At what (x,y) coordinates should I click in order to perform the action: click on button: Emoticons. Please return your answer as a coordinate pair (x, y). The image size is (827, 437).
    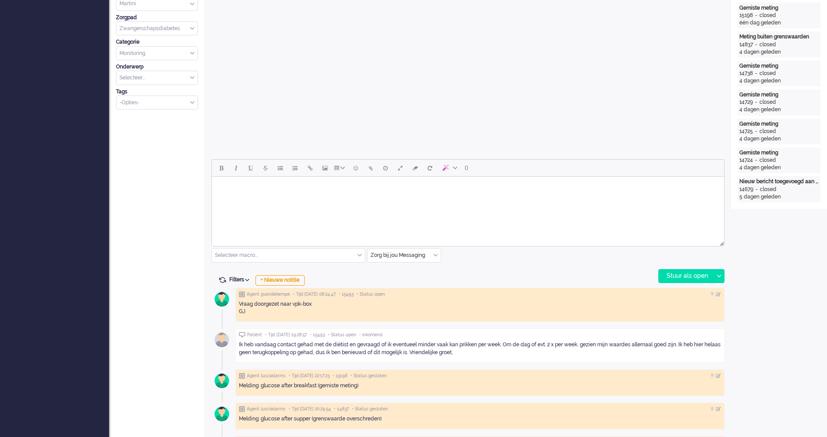
    Looking at the image, I should click on (356, 168).